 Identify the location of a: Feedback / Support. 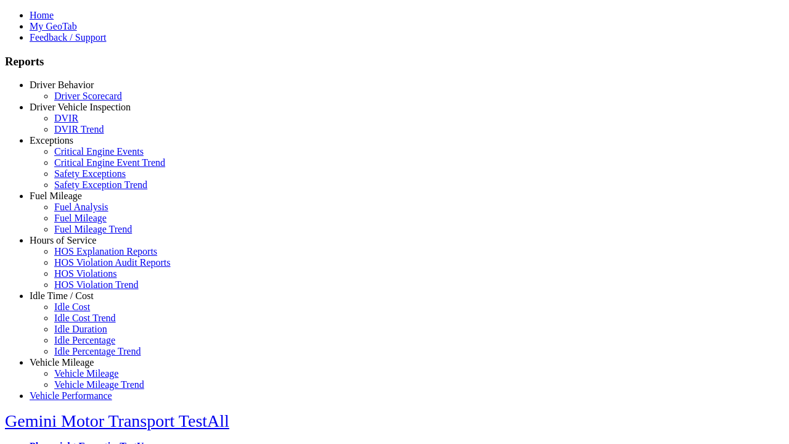
(68, 37).